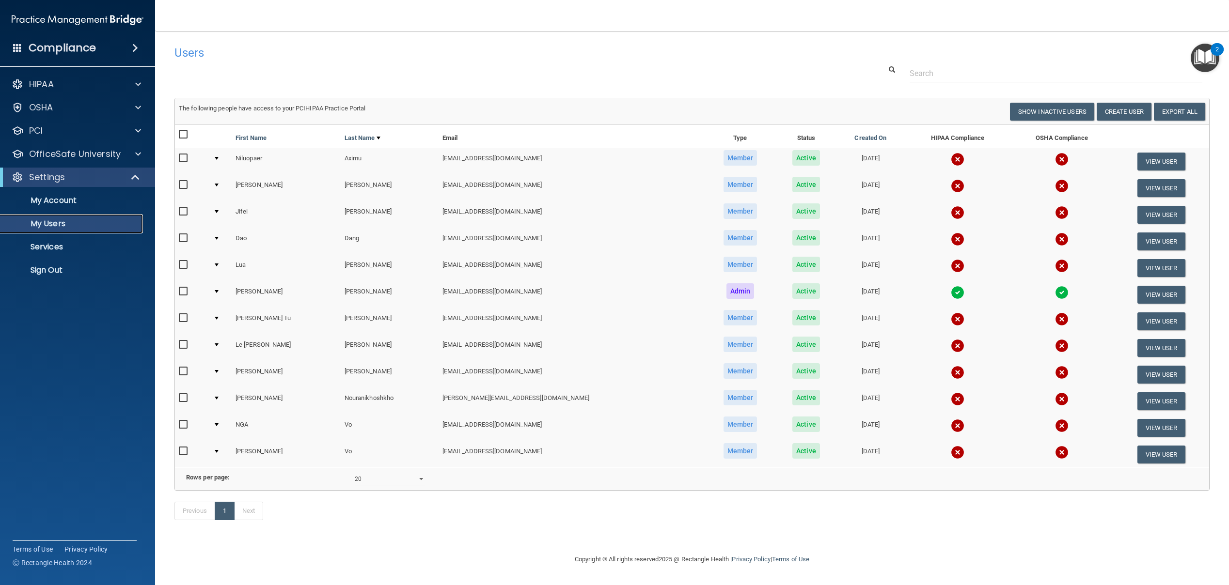 This screenshot has width=1229, height=585. What do you see at coordinates (36, 131) in the screenshot?
I see `p: PCI` at bounding box center [36, 131].